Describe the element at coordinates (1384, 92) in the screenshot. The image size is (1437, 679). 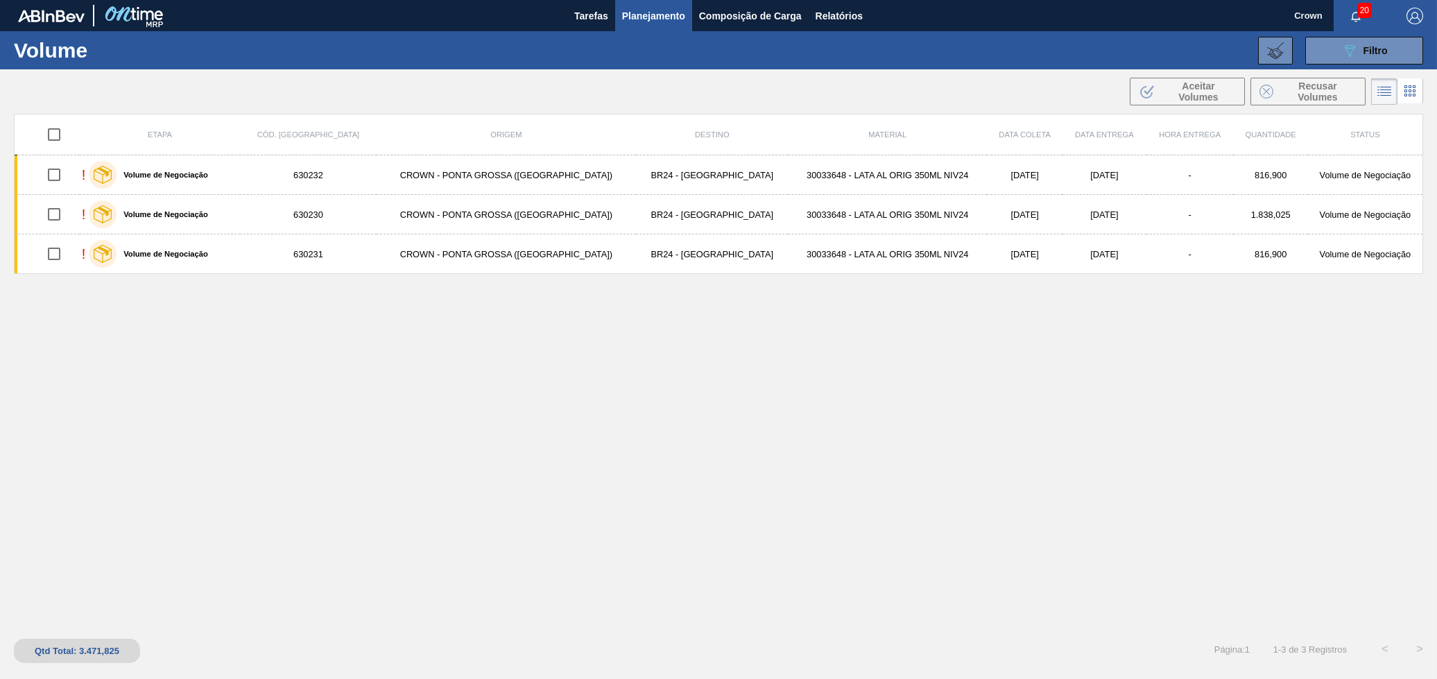
I see `div: Visão em Lista` at that location.